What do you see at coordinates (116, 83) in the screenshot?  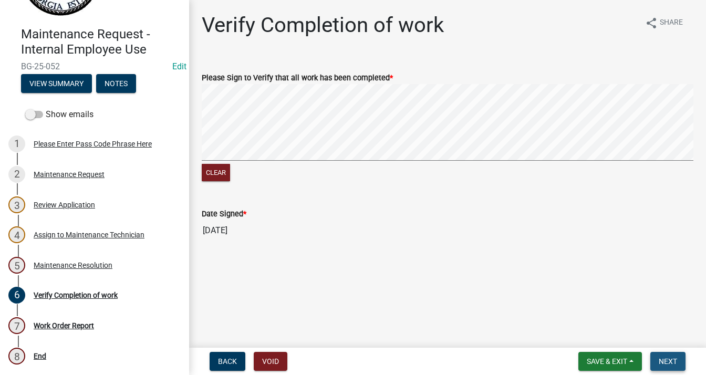 I see `button: Notes` at bounding box center [116, 83].